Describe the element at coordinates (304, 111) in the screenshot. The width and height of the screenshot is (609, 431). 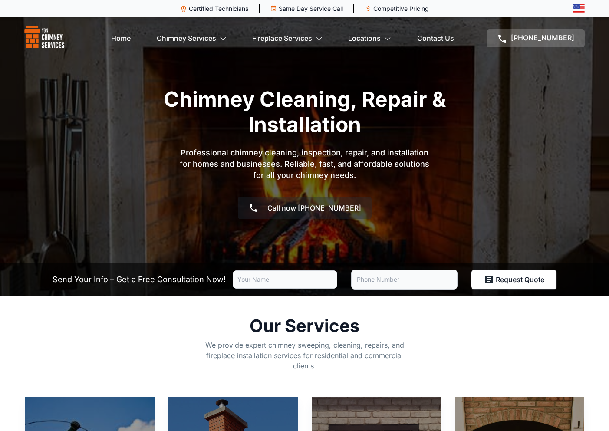
I see `h1: Chimney Cleaning, Repair & Installation` at that location.